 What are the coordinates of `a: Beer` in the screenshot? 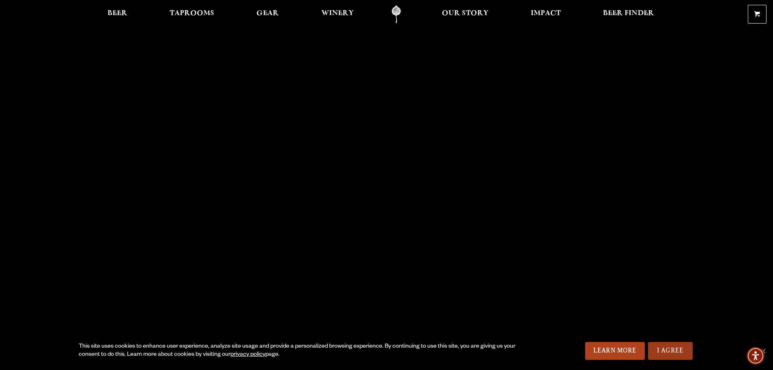 It's located at (117, 14).